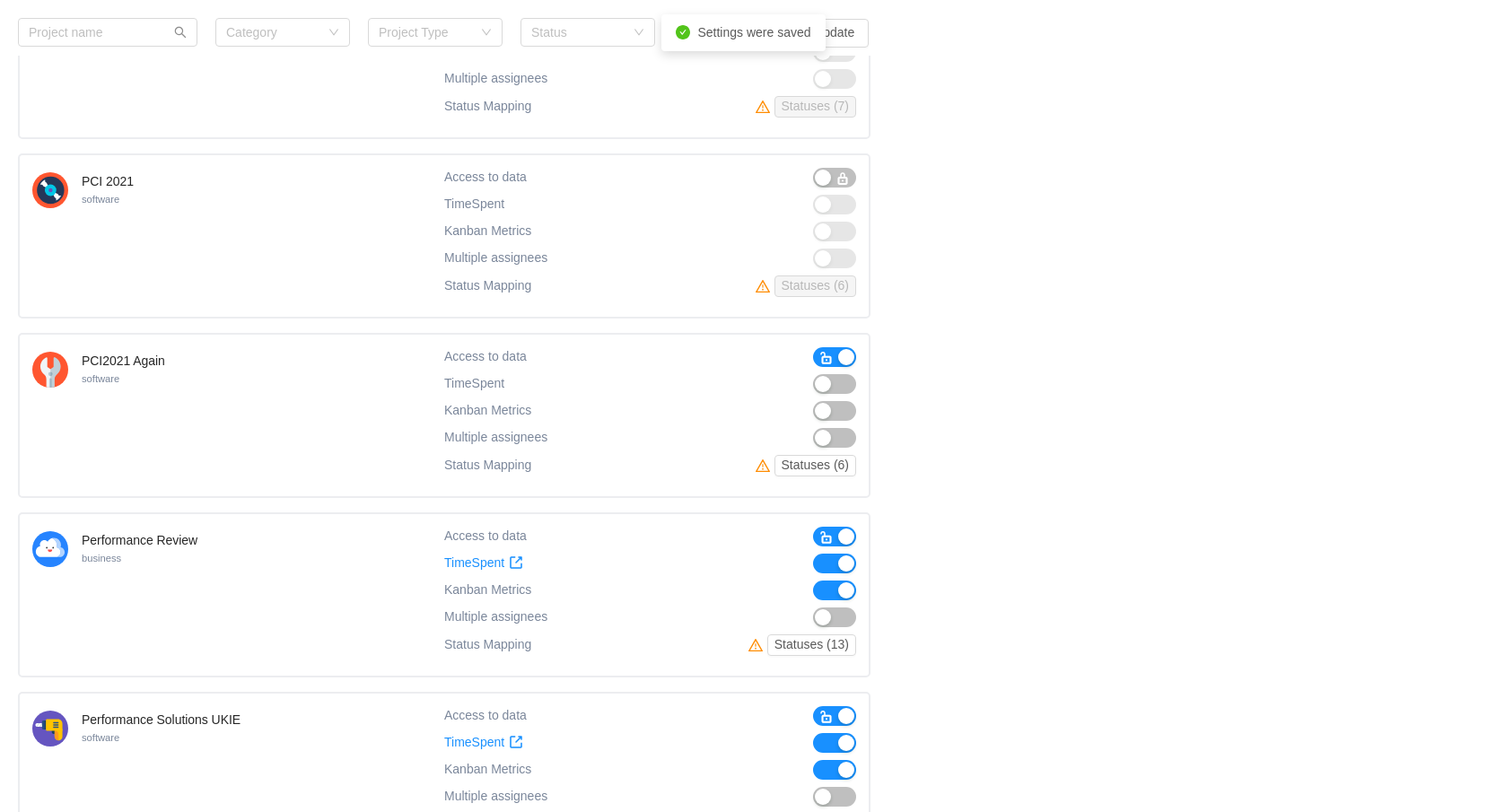 The width and height of the screenshot is (1487, 812). What do you see at coordinates (180, 32) in the screenshot?
I see `i: icon: search` at bounding box center [180, 32].